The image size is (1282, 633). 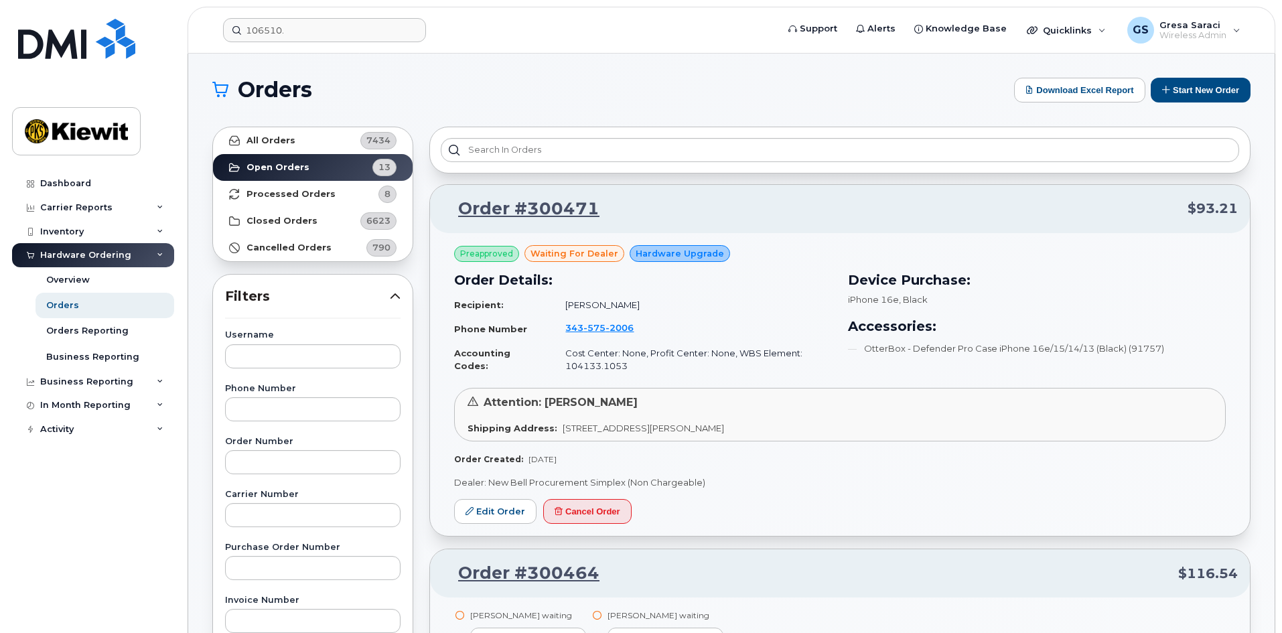 What do you see at coordinates (379, 140) in the screenshot?
I see `span: 7434` at bounding box center [379, 140].